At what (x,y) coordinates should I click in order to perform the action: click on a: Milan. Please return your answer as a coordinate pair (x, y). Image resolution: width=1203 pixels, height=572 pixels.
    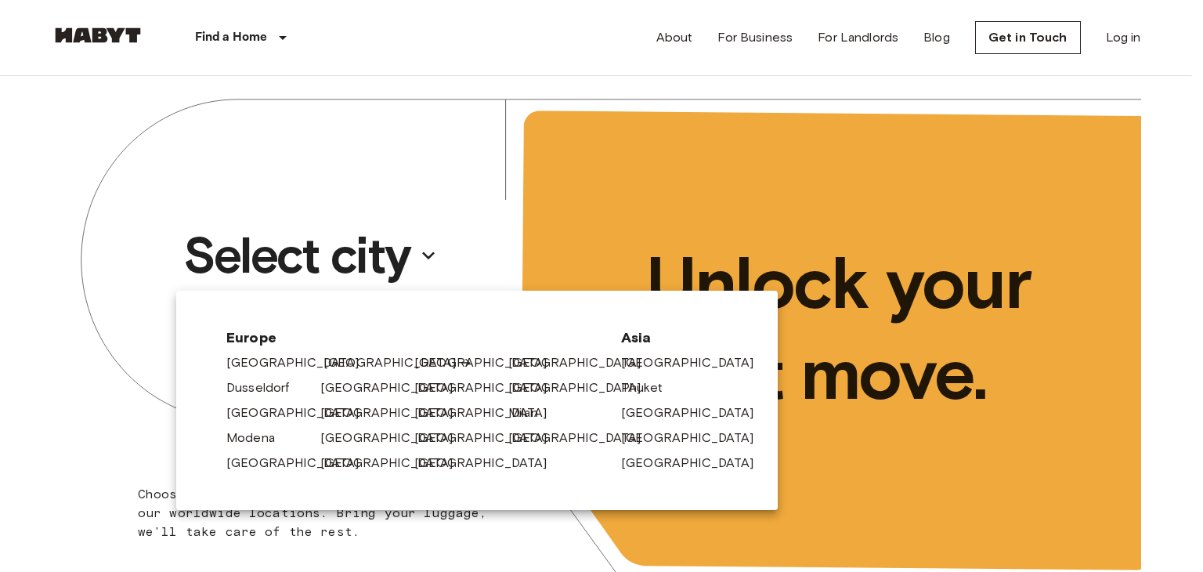
    Looking at the image, I should click on (531, 413).